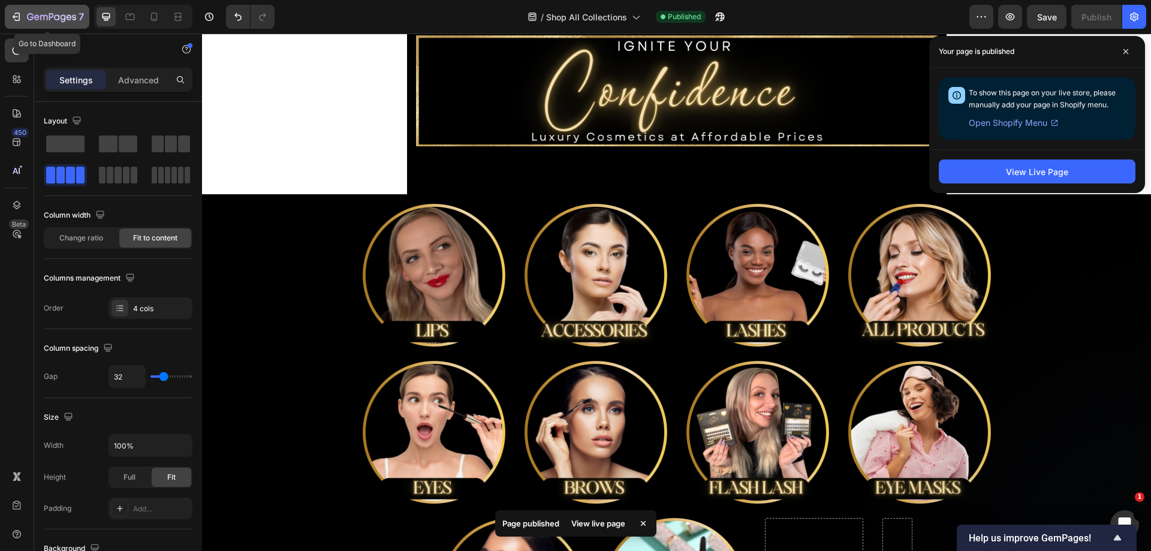 The height and width of the screenshot is (551, 1151). What do you see at coordinates (81, 238) in the screenshot?
I see `span: Change ratio` at bounding box center [81, 238].